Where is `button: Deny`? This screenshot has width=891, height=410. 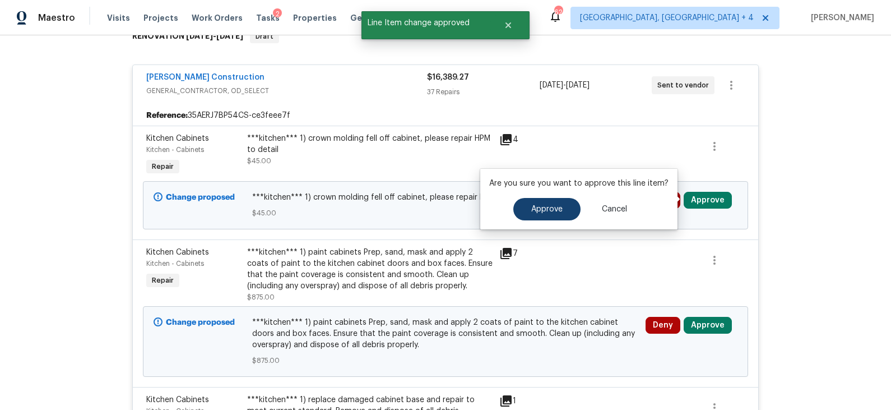
button: Deny is located at coordinates (663, 325).